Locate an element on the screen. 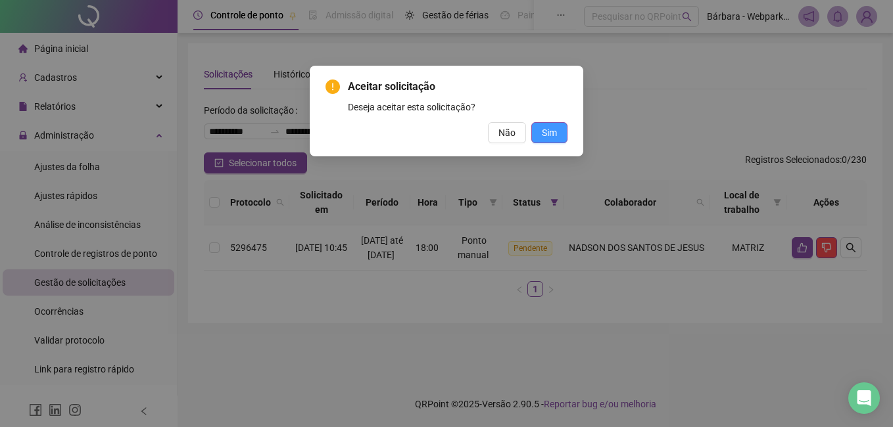 This screenshot has height=427, width=893. span: Aceitar solicitação is located at coordinates (458, 87).